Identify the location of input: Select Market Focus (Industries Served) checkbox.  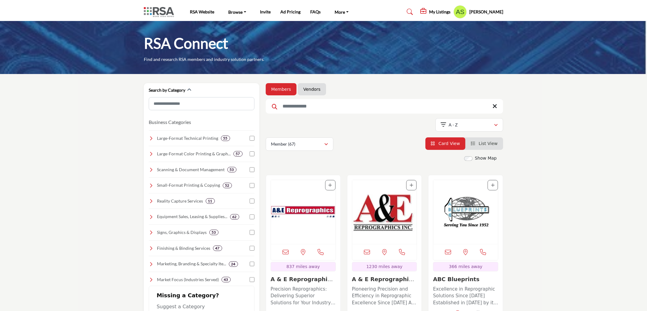
(252, 280).